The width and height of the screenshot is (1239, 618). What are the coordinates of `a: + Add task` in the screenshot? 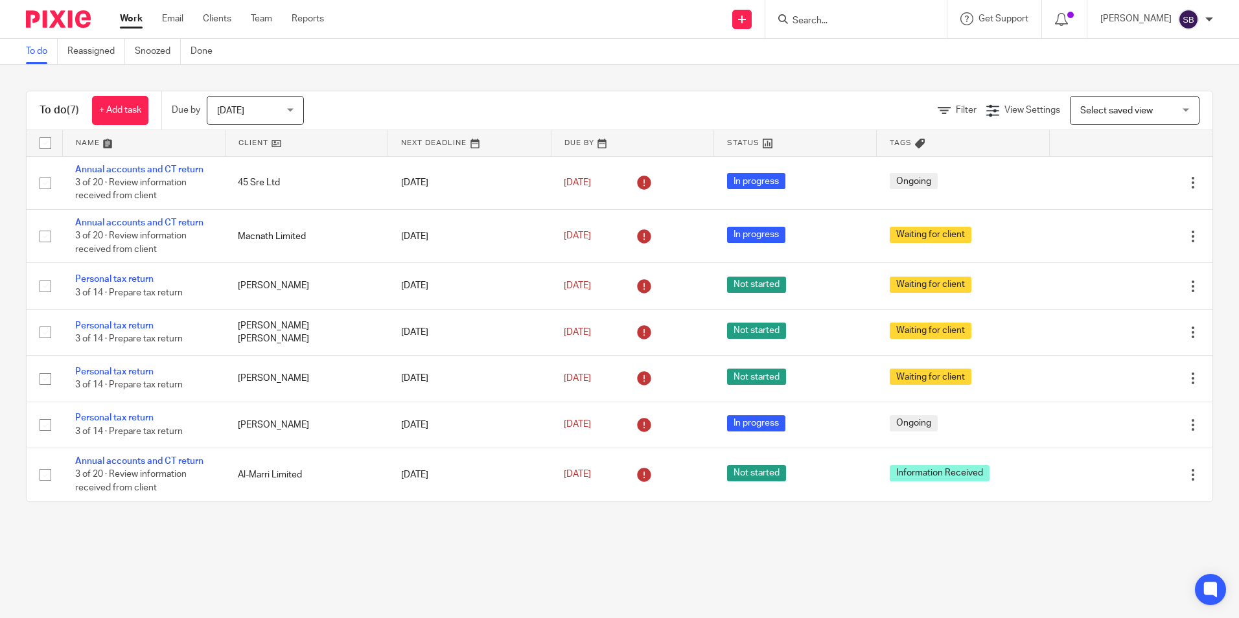 It's located at (120, 110).